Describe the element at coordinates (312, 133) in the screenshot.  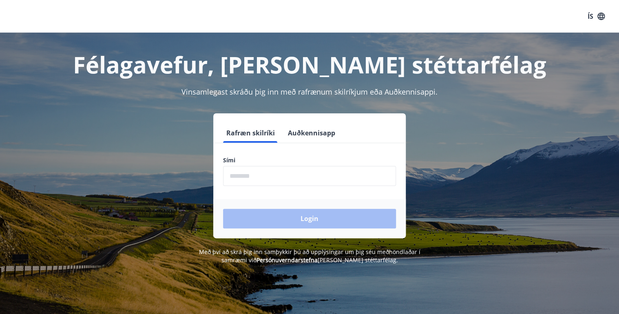
I see `button: Auðkennisapp` at that location.